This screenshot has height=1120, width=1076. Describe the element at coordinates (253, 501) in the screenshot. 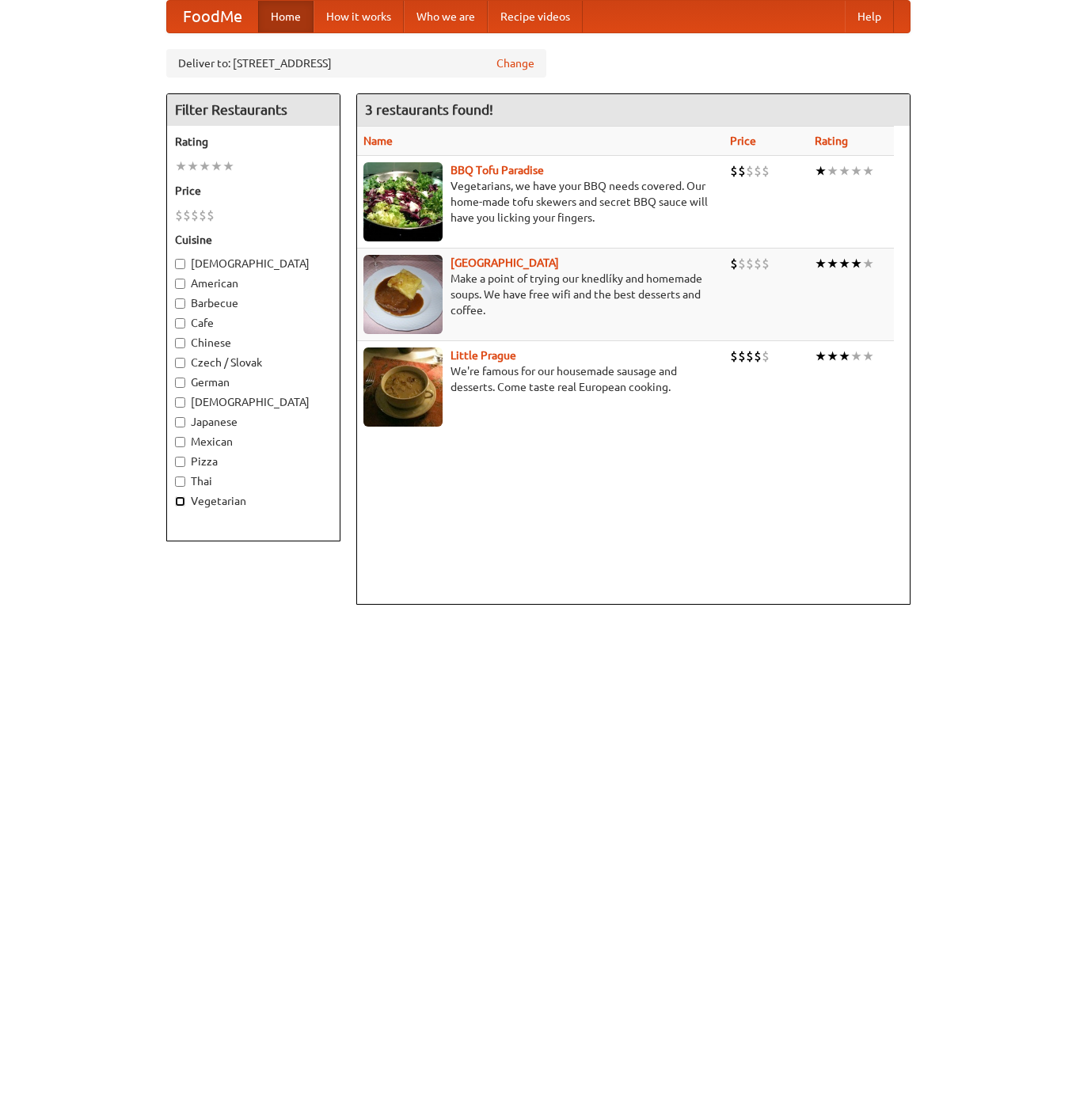

I see `label: Vegetarian` at that location.